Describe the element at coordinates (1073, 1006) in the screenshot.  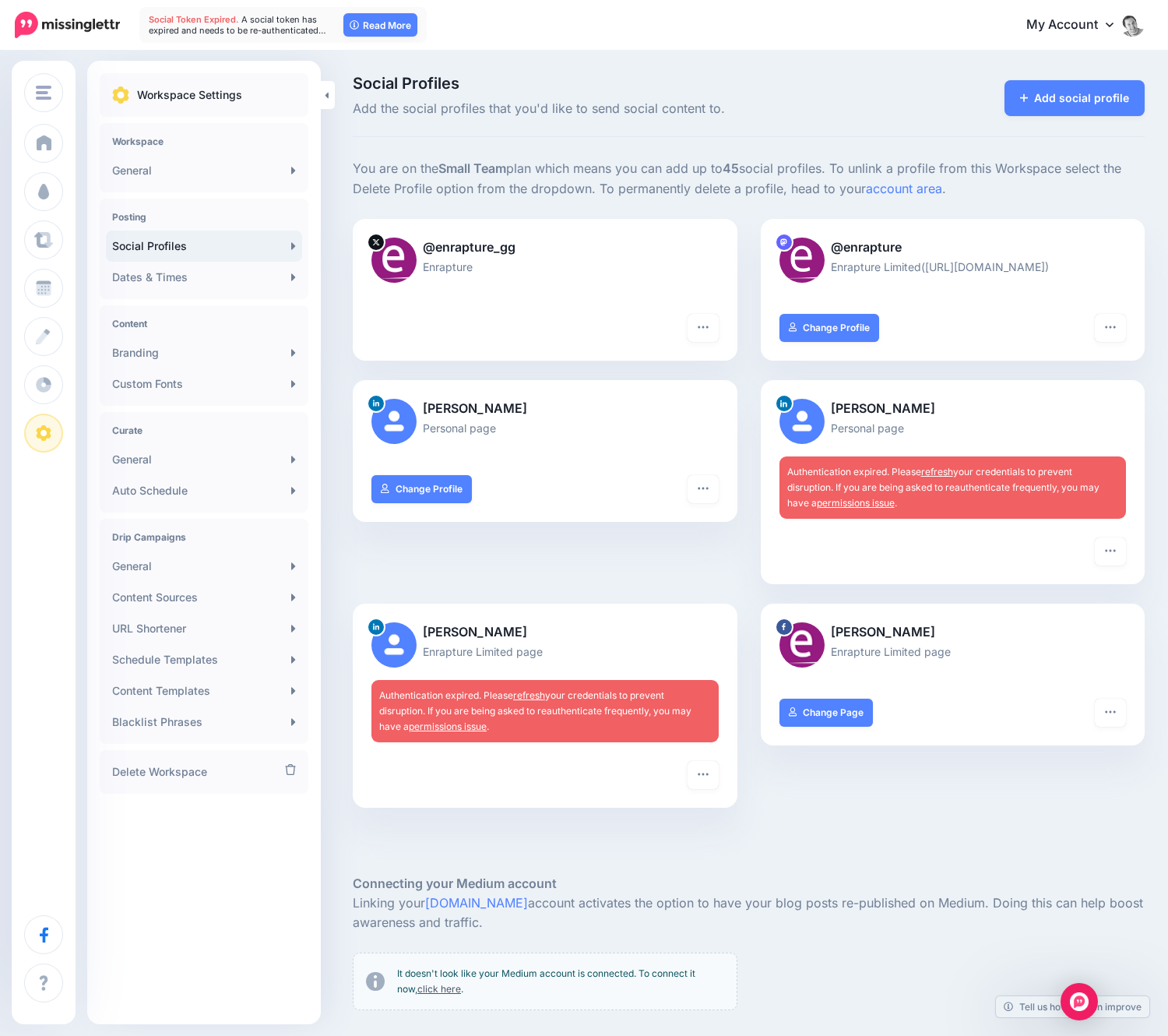
I see `a: Tell us how we can improve` at that location.